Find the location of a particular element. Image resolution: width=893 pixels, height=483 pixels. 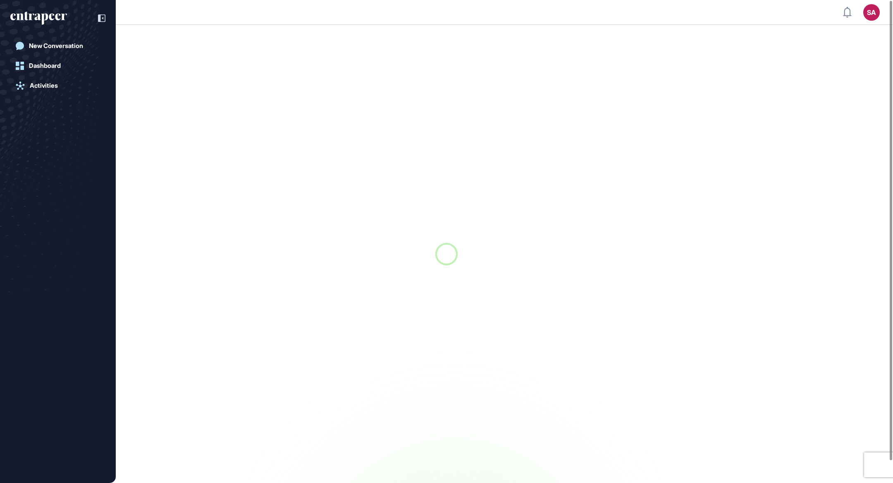

div: SA is located at coordinates (872, 12).